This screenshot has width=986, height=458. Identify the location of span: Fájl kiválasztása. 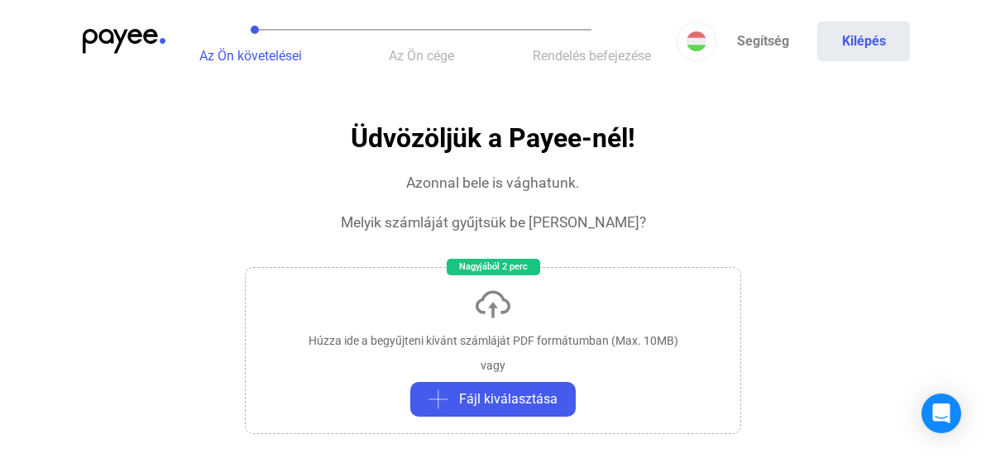
(508, 400).